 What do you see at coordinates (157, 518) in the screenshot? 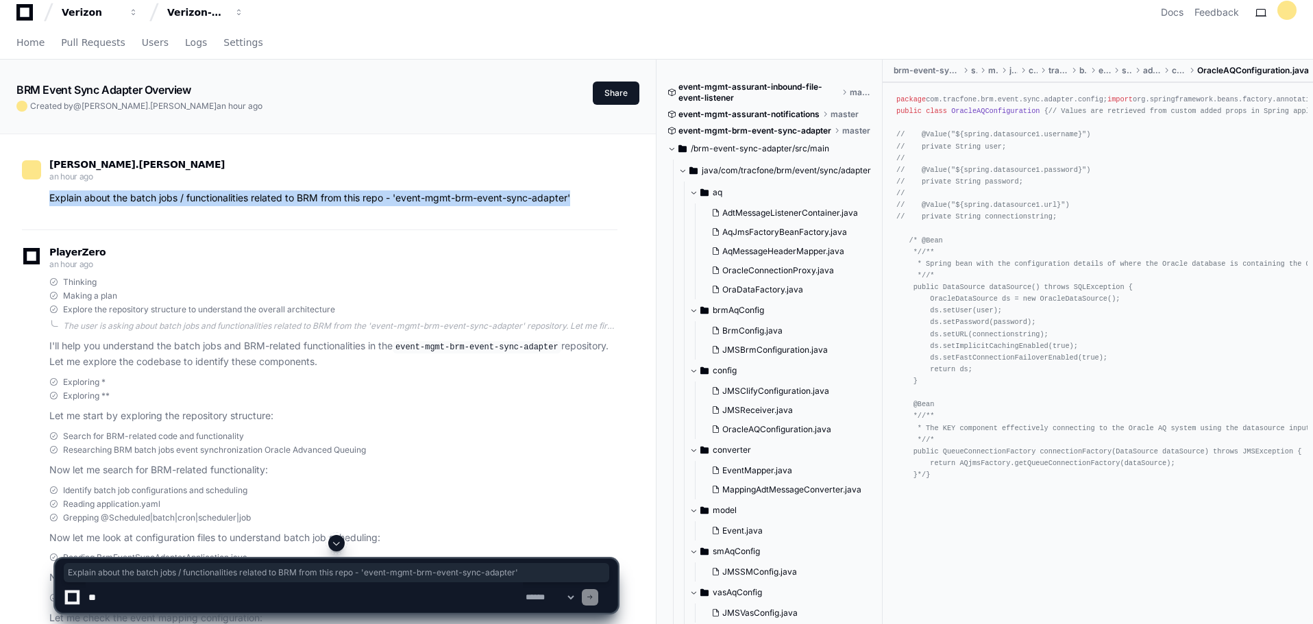
I see `span: Grepping @Scheduled|batch|cron|scheduler|job` at bounding box center [157, 518].